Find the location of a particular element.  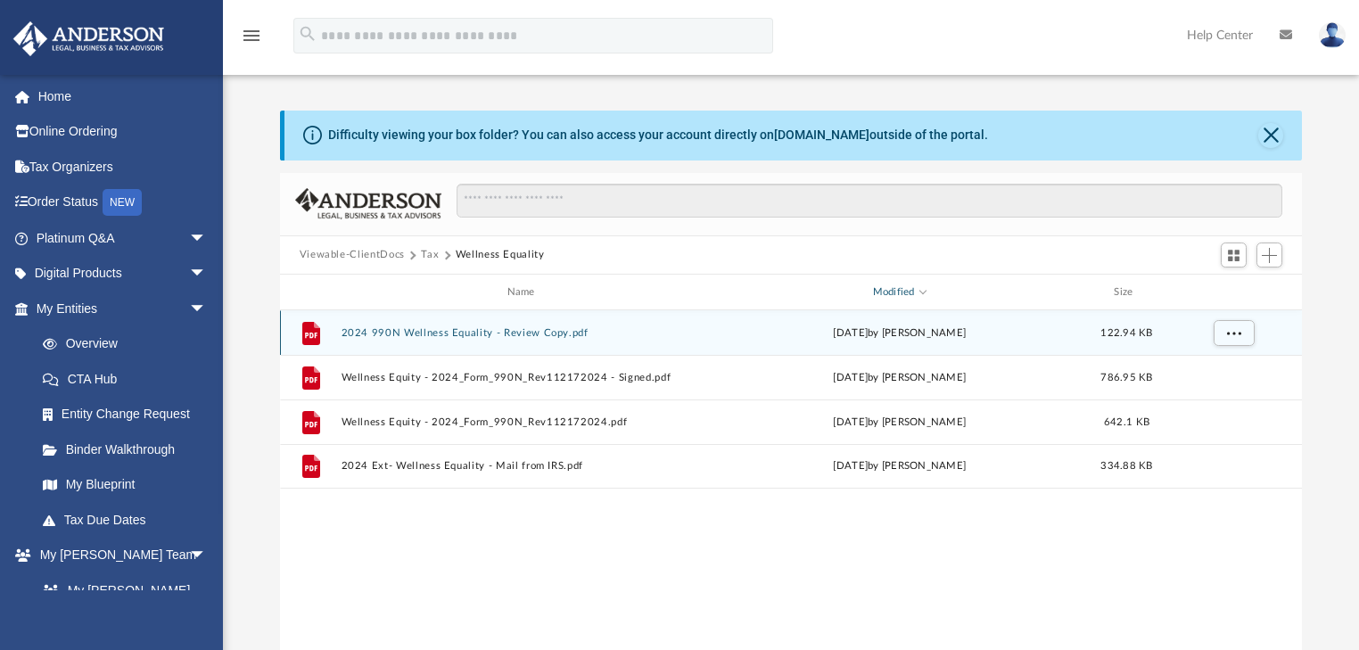

div: Difficulty viewing your box folder? You can also access your account directly on outside of the p... is located at coordinates (658, 135).